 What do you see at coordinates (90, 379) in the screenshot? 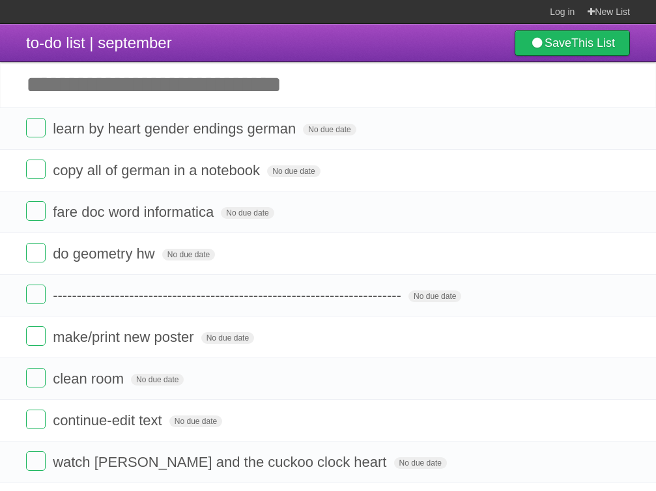
I see `span: clean room` at bounding box center [90, 379].